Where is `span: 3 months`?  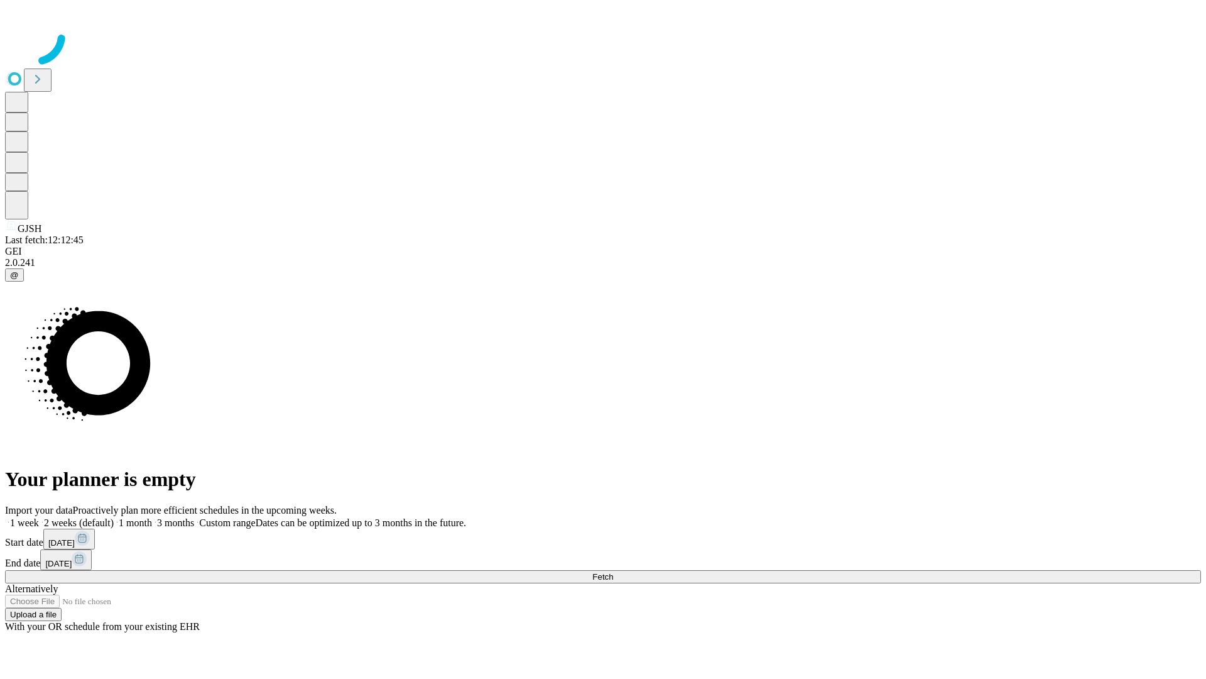
span: 3 months is located at coordinates (175, 522).